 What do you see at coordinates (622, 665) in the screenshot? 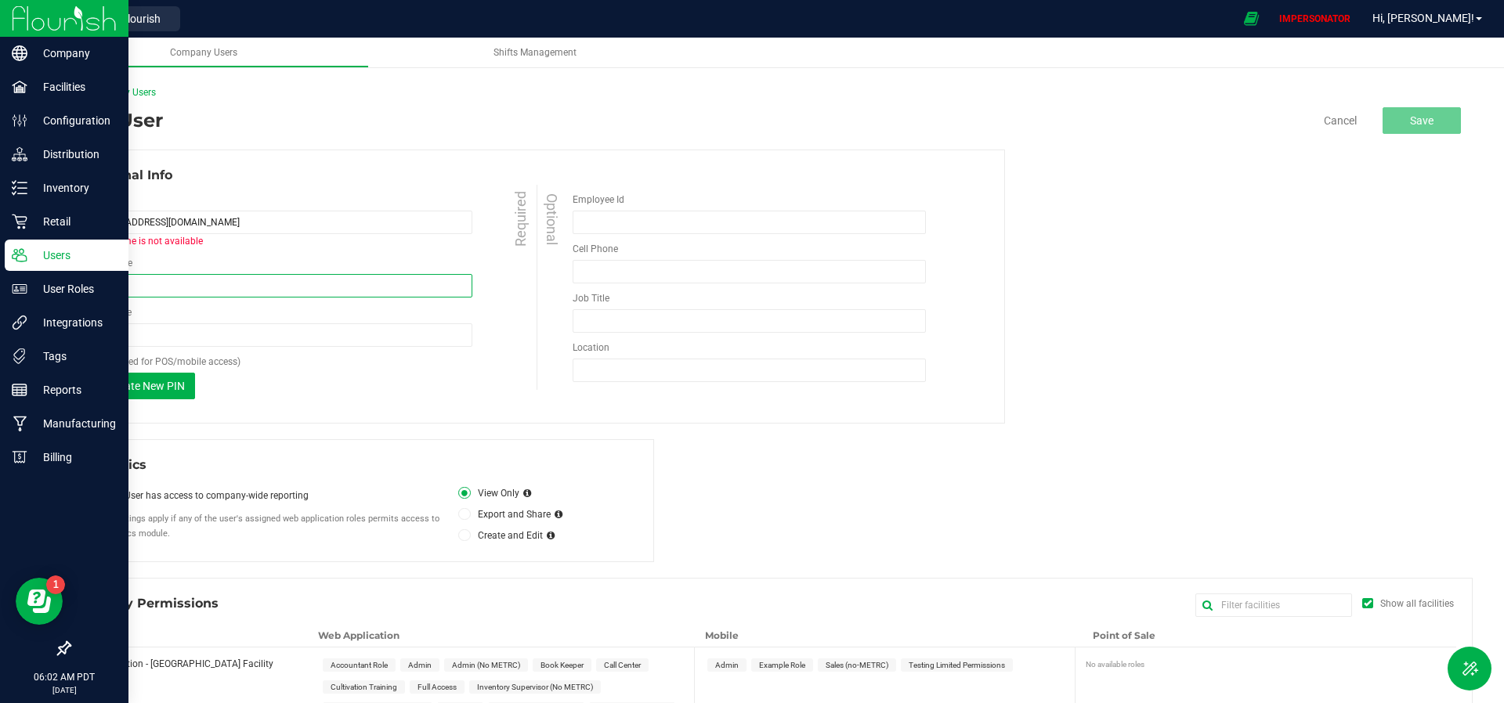
I see `span: Call Center` at bounding box center [622, 665].